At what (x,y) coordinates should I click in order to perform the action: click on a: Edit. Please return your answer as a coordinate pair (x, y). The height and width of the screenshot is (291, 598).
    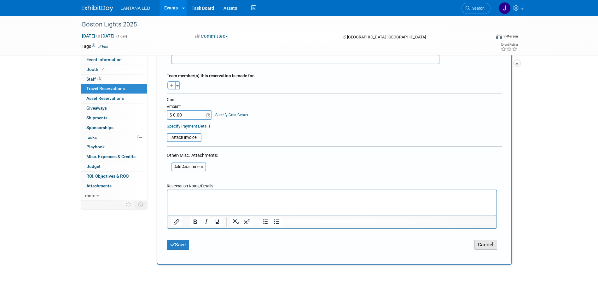
    Looking at the image, I should click on (103, 47).